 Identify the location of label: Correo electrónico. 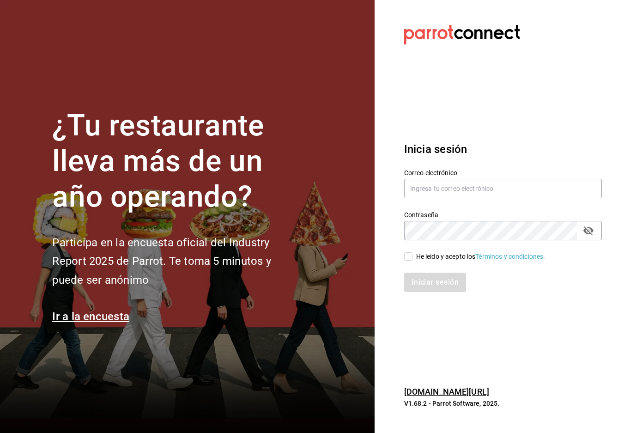
(503, 173).